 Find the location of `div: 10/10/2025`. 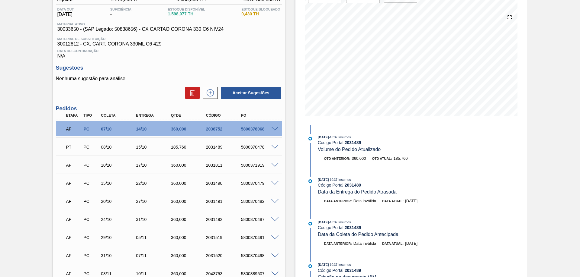

div: 10/10/2025 is located at coordinates (119, 165).